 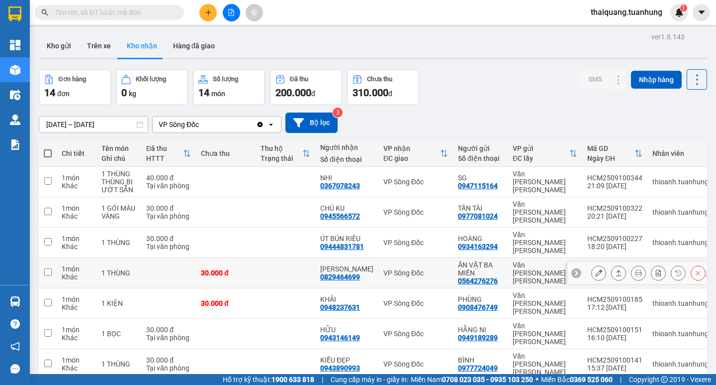 What do you see at coordinates (208, 12) in the screenshot?
I see `button: plus` at bounding box center [208, 12].